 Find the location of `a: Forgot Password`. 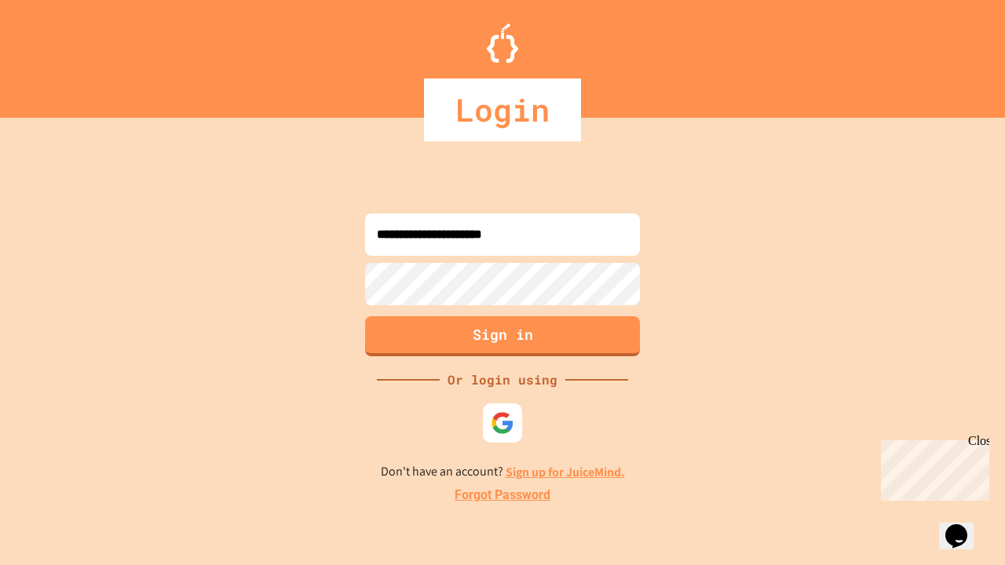

a: Forgot Password is located at coordinates (502, 495).